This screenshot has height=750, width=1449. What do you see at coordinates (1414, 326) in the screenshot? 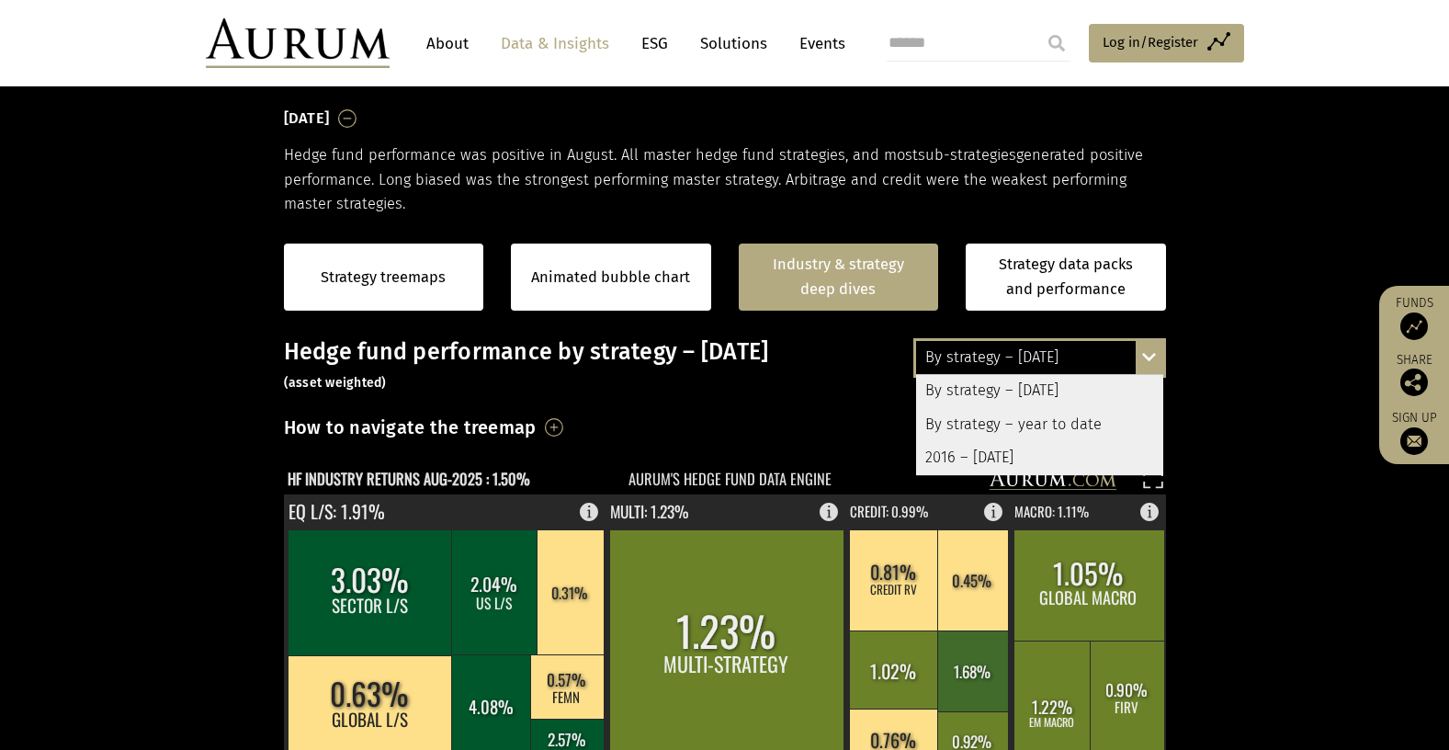
I see `img: Access Funds` at bounding box center [1414, 326].